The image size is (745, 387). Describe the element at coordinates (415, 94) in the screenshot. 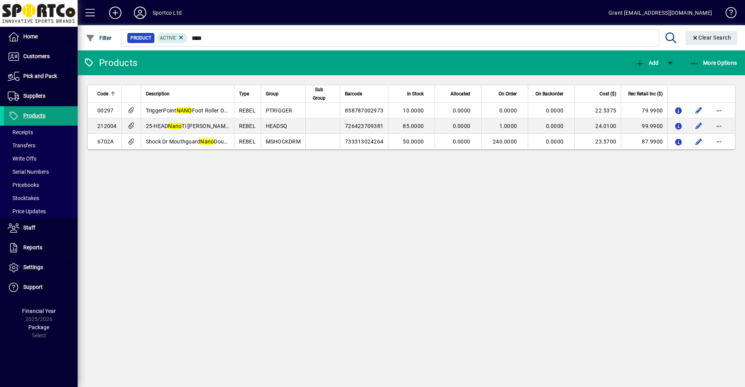

I see `span: In Stock` at that location.